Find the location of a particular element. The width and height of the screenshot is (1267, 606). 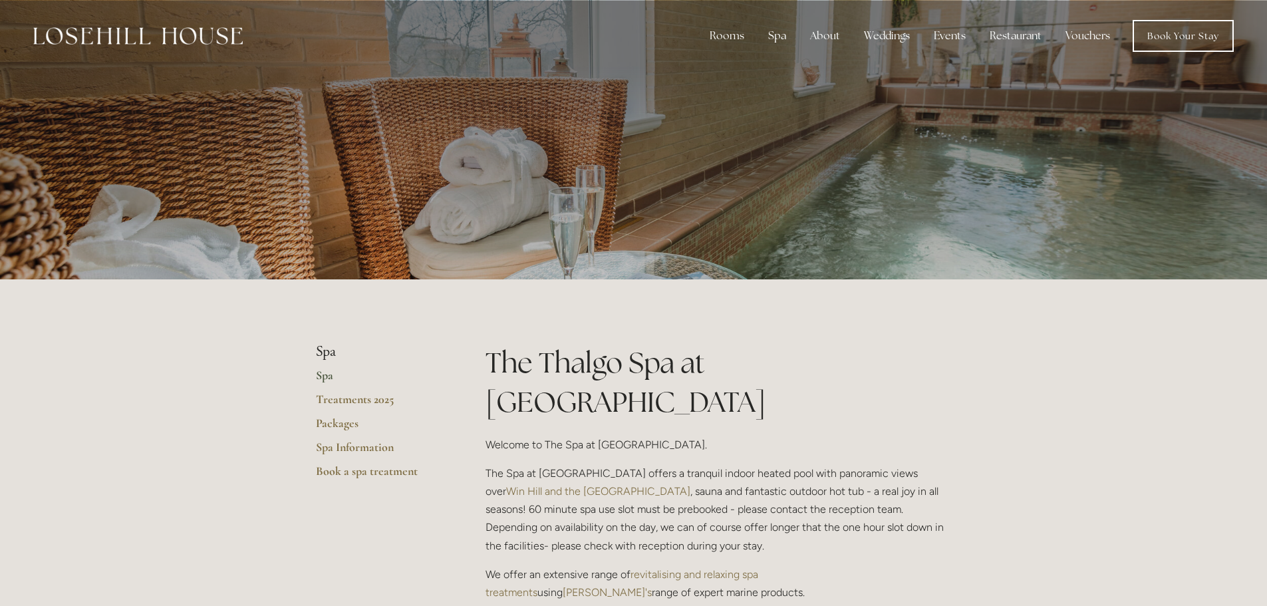

a: Book a spa treatment is located at coordinates (379, 475).